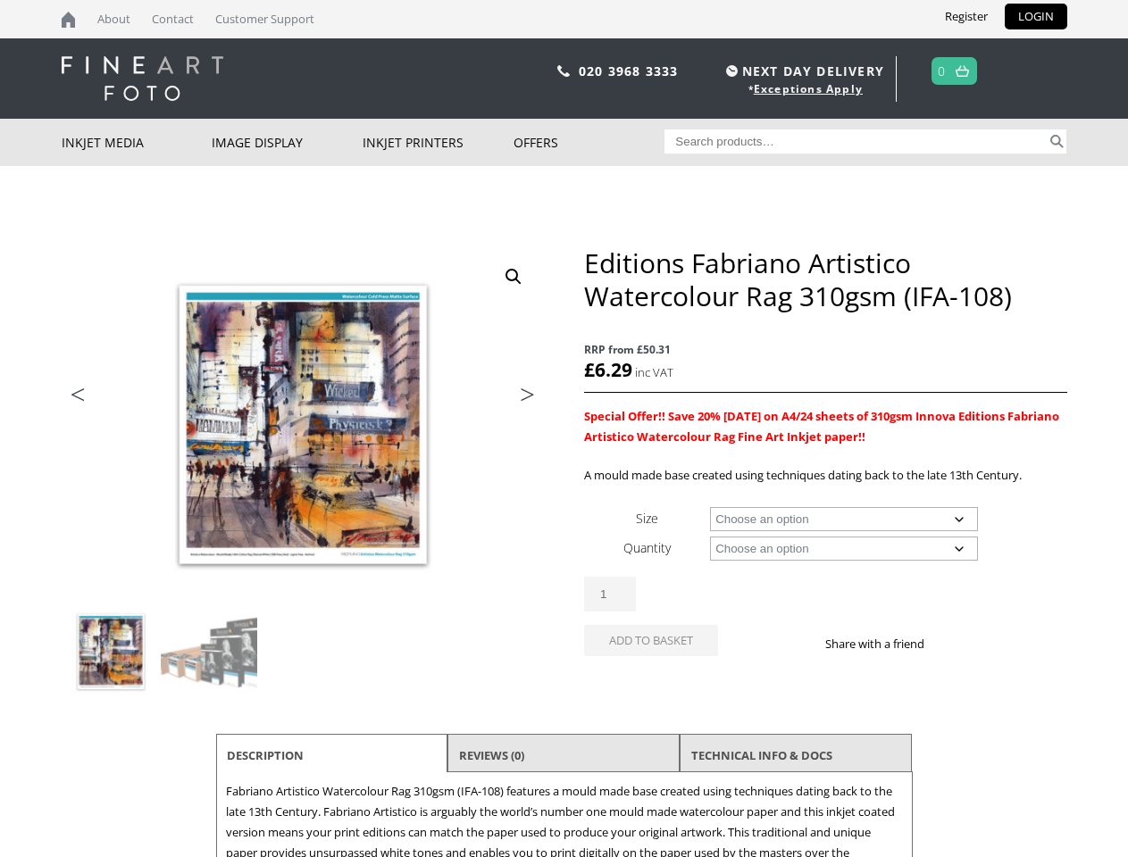 This screenshot has width=1128, height=857. What do you see at coordinates (762, 755) in the screenshot?
I see `a: TECHNICAL INFO & DOCS` at bounding box center [762, 755].